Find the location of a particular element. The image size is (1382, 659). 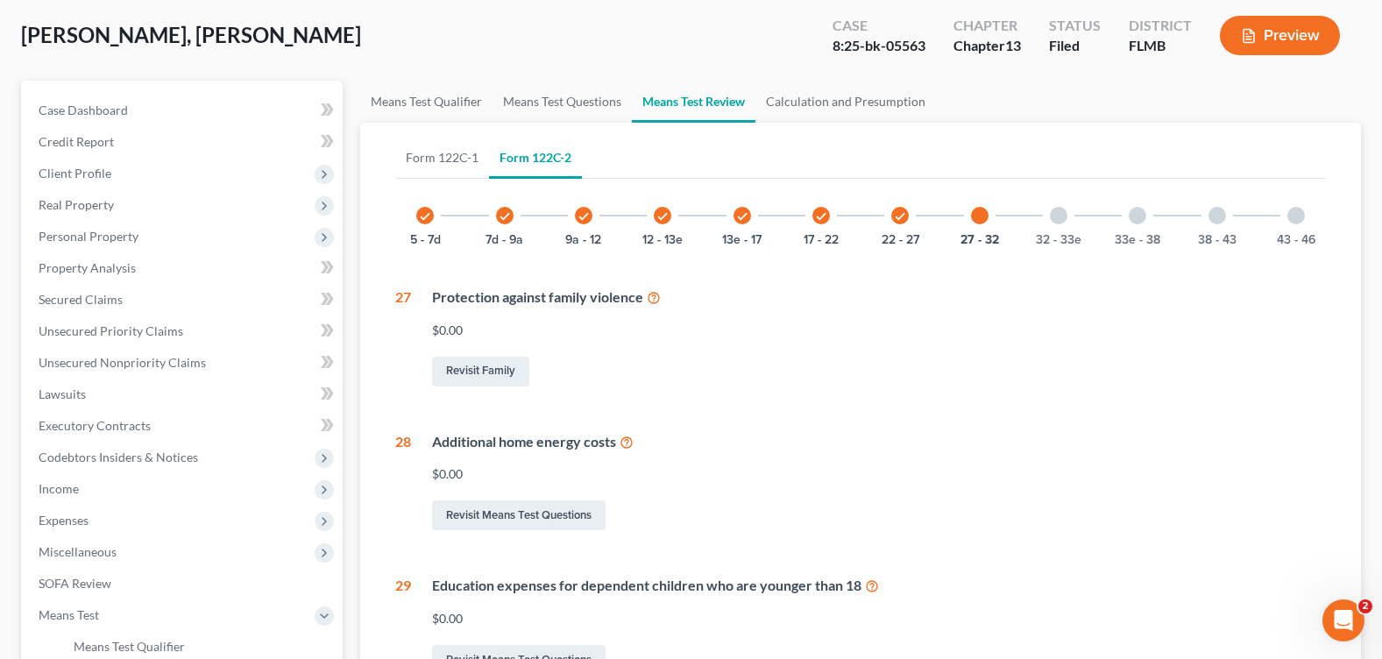

div: Case is located at coordinates (879, 25).